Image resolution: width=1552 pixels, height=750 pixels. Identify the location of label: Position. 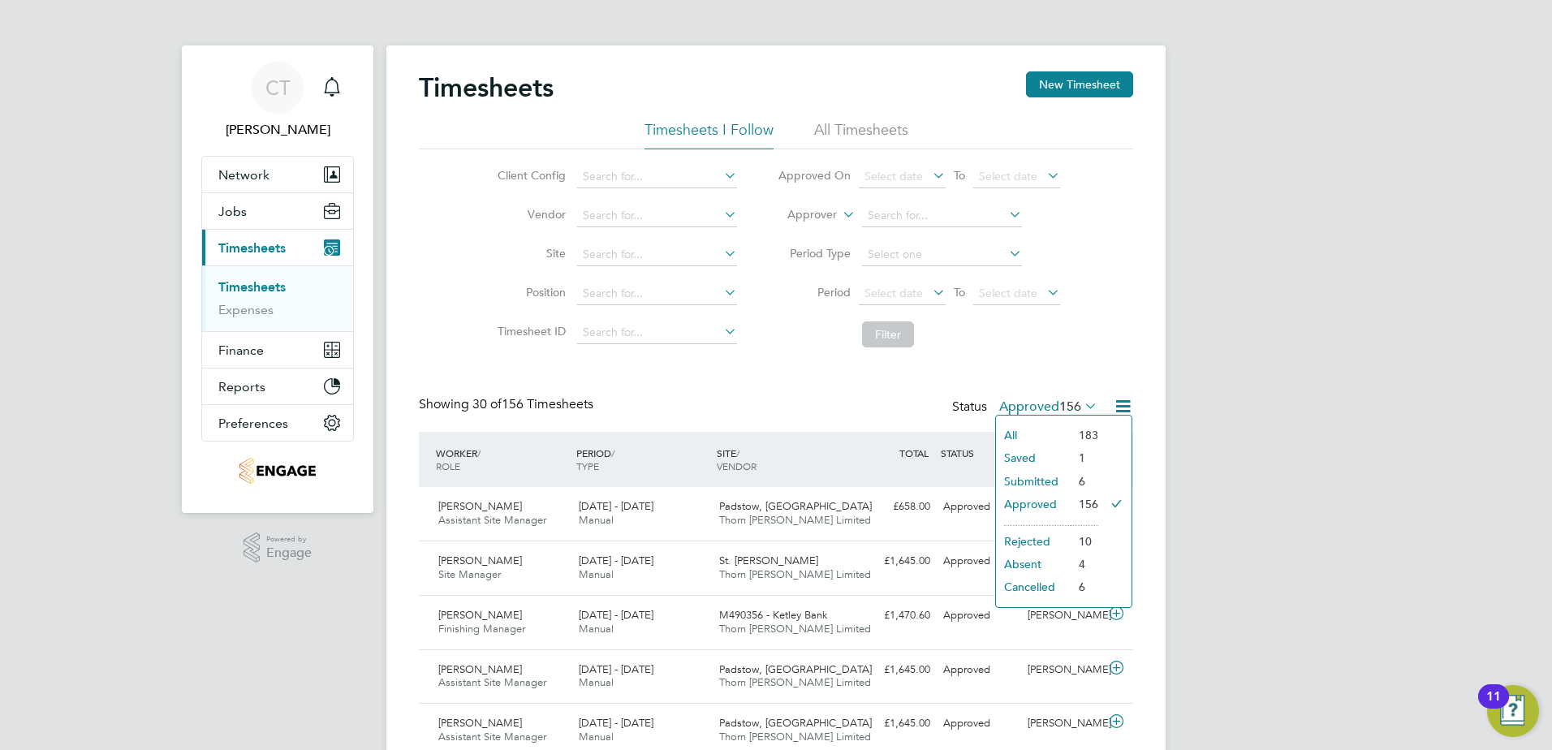
(529, 292).